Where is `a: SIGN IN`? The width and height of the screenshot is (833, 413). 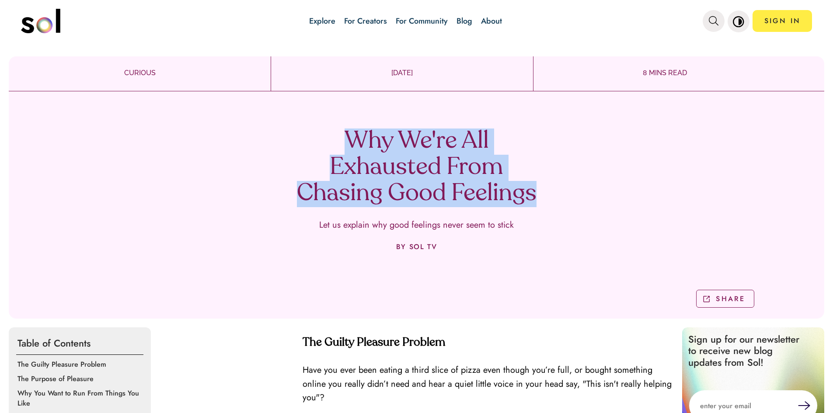 a: SIGN IN is located at coordinates (782, 21).